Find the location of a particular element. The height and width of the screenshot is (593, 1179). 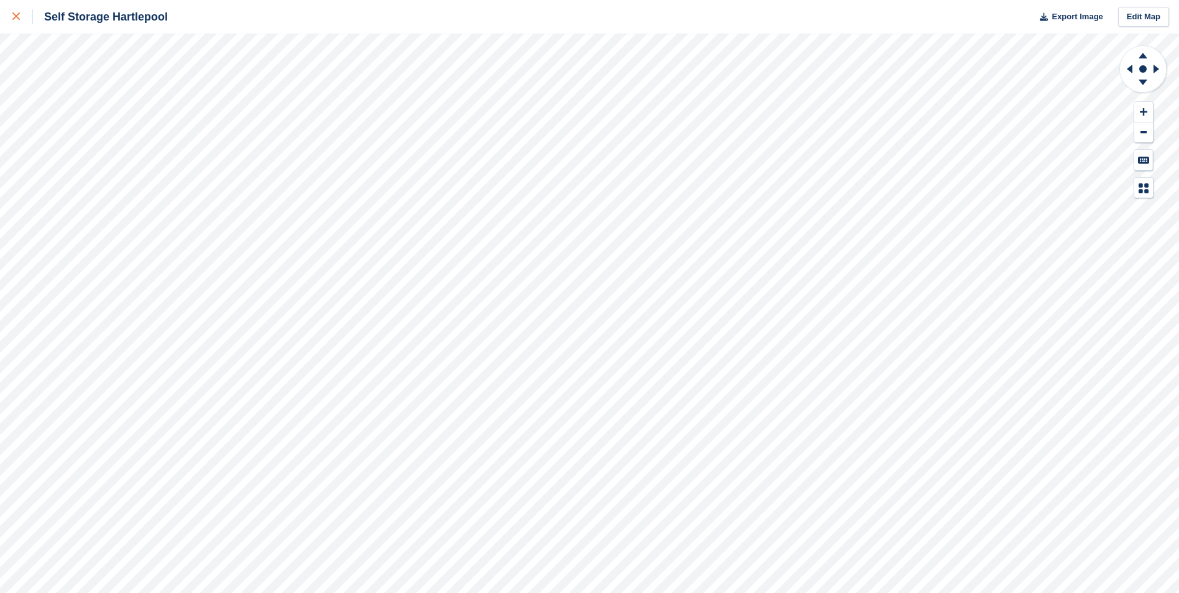

button: Map Legend is located at coordinates (1143, 188).